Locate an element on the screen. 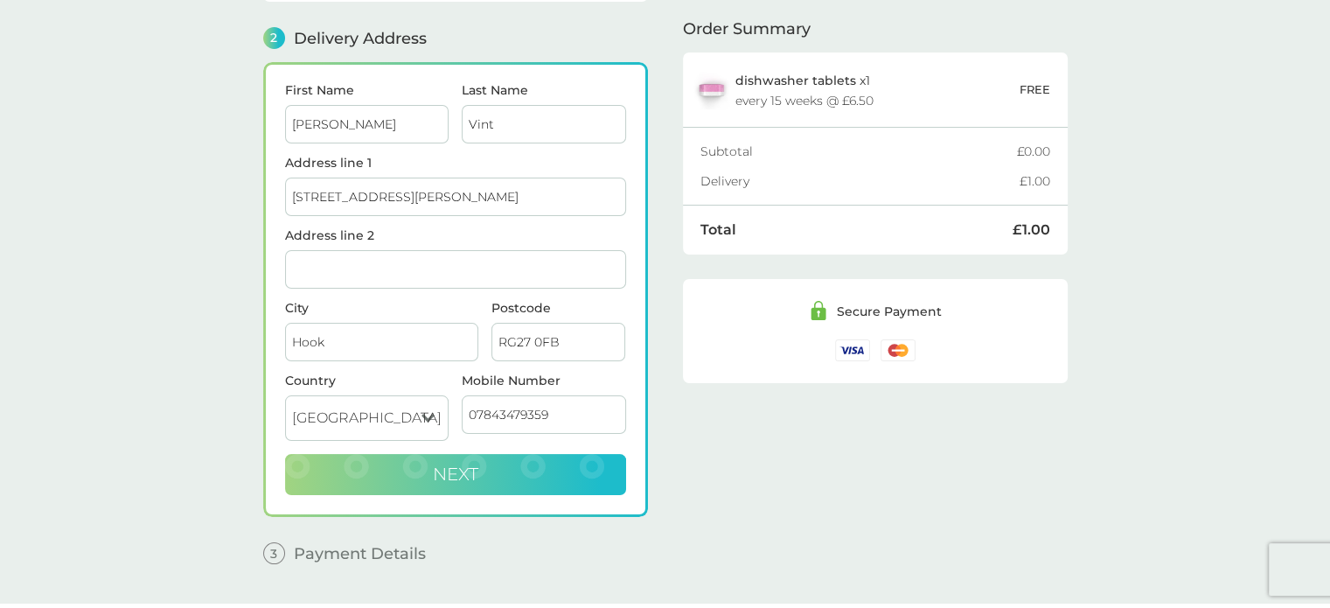 This screenshot has width=1330, height=608. label: Mobile Number is located at coordinates (544, 380).